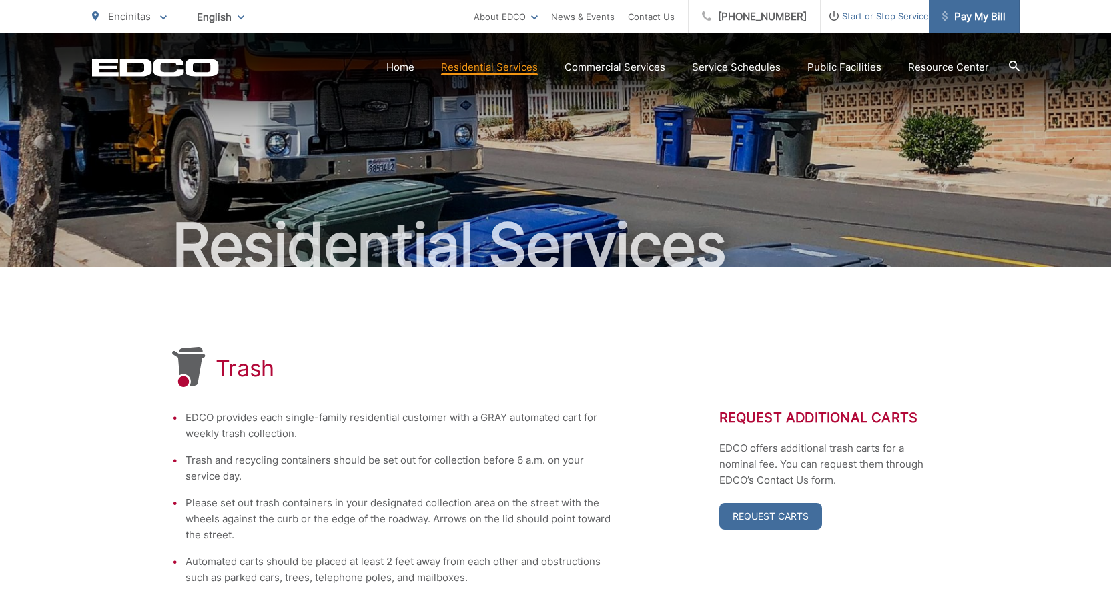 The image size is (1111, 593). Describe the element at coordinates (830, 465) in the screenshot. I see `p: EDCO offers additional trash carts for a nominal fee. You can request them through EDCO’s Contact...` at that location.